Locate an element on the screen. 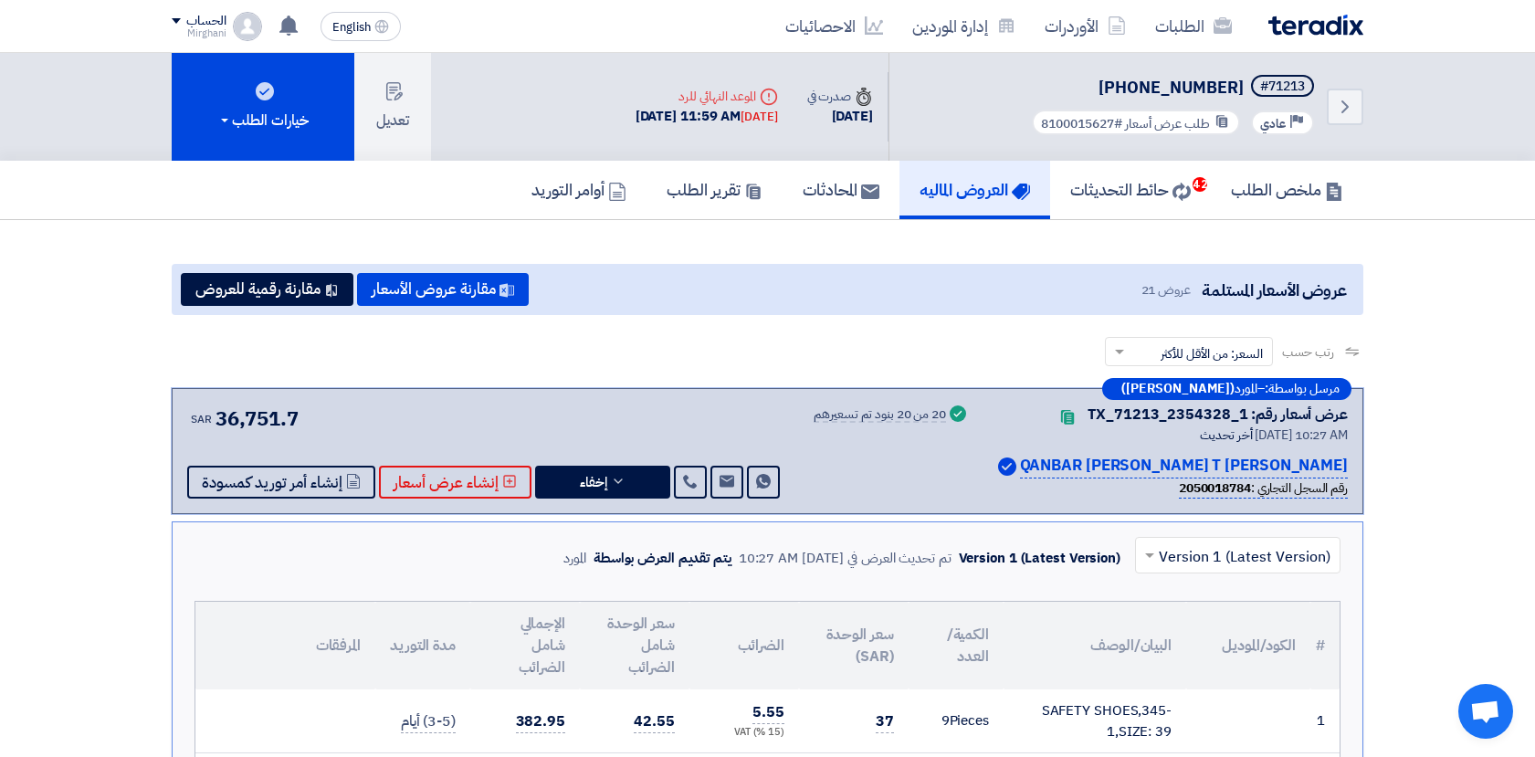  span: إنشاء أمر توريد كمسودة is located at coordinates (272, 482).